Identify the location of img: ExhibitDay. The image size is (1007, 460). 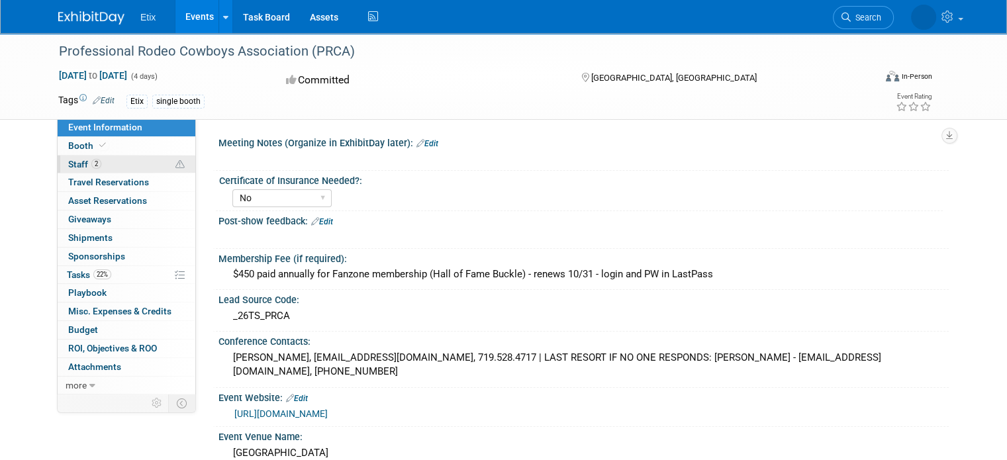
(91, 18).